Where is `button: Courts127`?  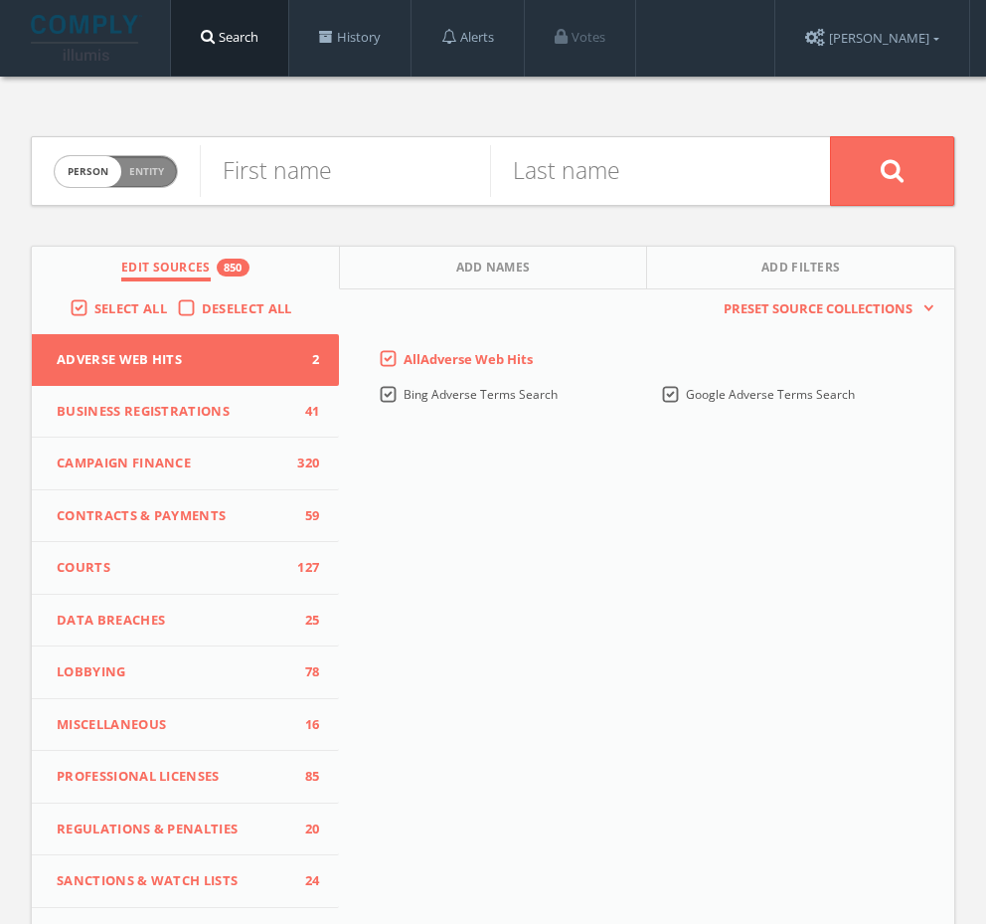 button: Courts127 is located at coordinates (185, 568).